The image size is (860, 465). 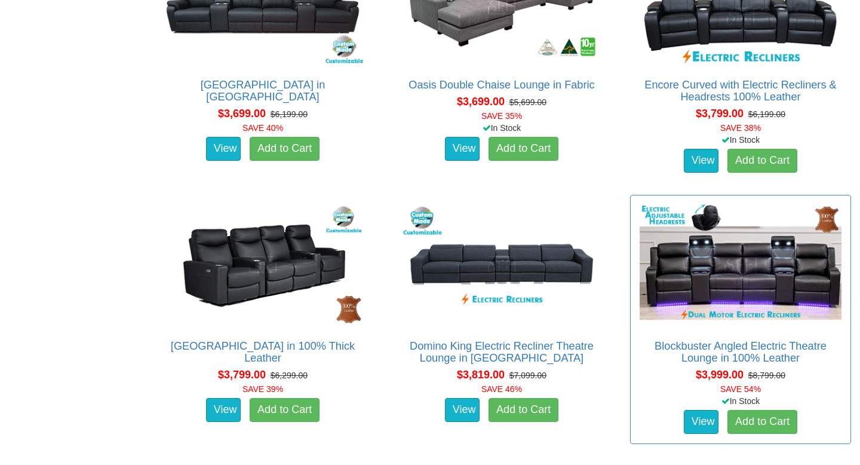 I want to click on font: SAVE 38%, so click(x=741, y=128).